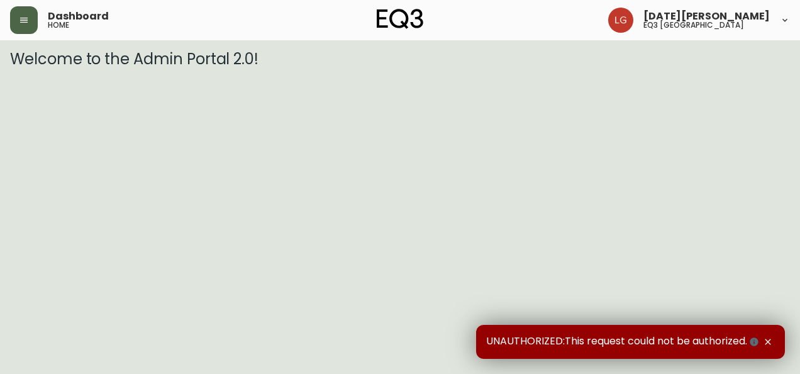 This screenshot has width=800, height=374. I want to click on h5: home, so click(59, 25).